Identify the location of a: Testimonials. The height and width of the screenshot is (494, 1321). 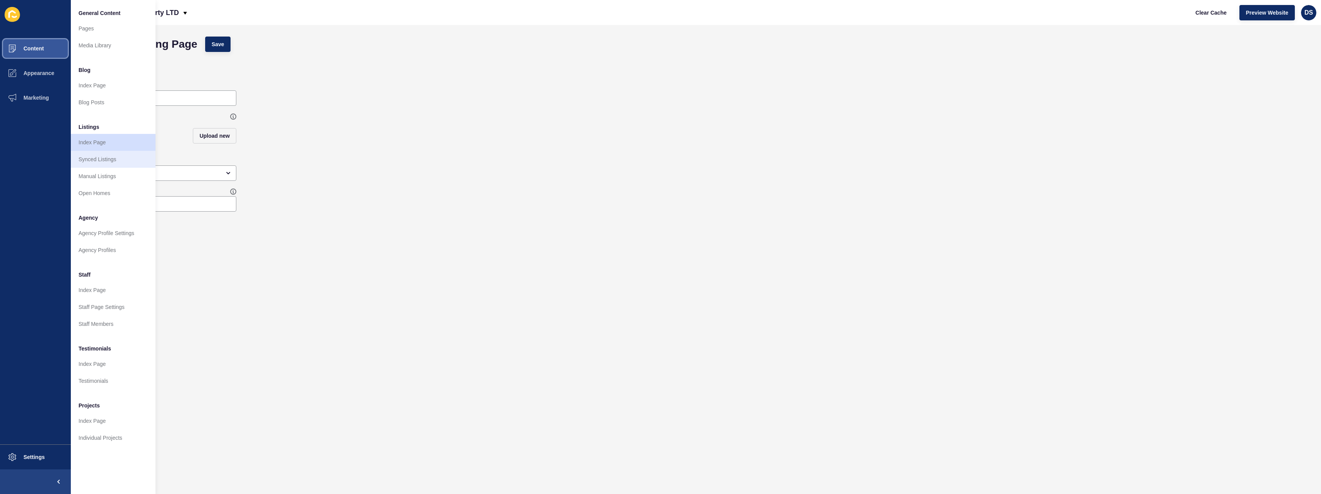
(113, 381).